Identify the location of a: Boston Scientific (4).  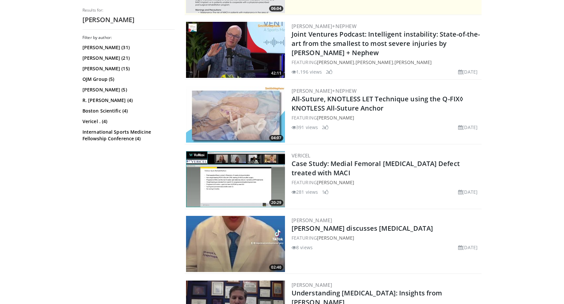
(128, 111).